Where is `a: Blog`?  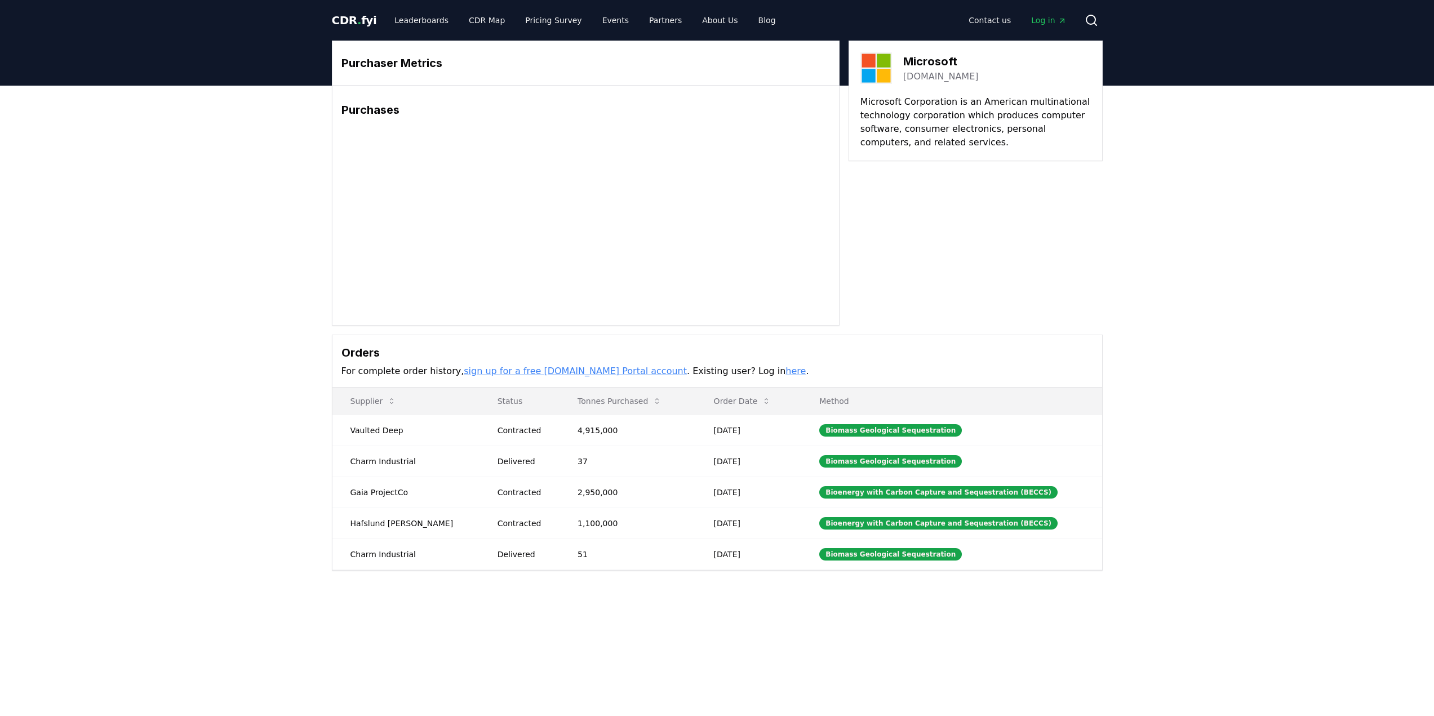 a: Blog is located at coordinates (767, 20).